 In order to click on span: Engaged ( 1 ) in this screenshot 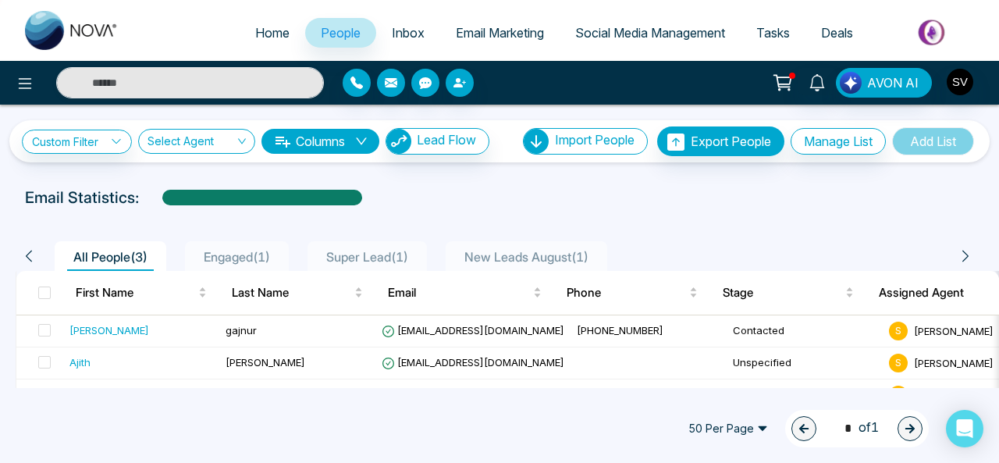, I will do `click(236, 257)`.